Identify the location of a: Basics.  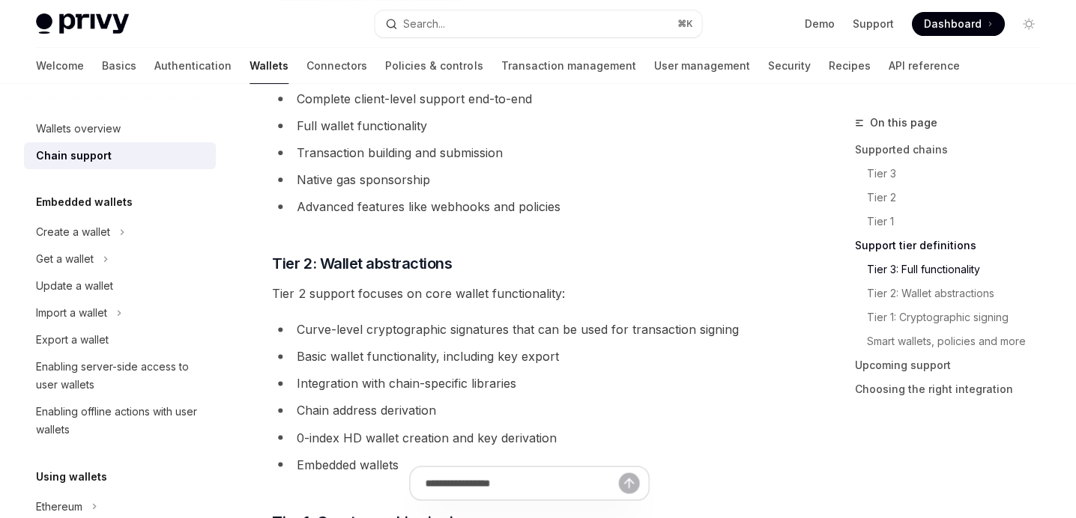
(119, 66).